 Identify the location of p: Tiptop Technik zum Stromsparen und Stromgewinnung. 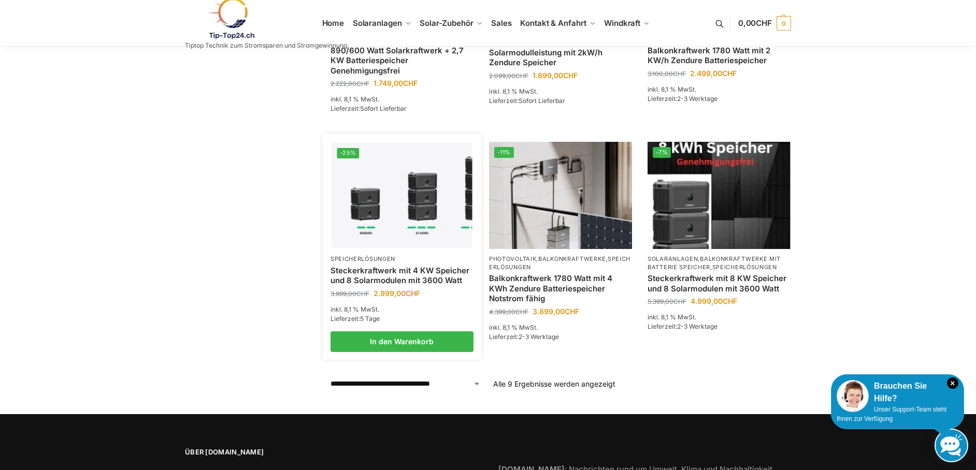
(266, 46).